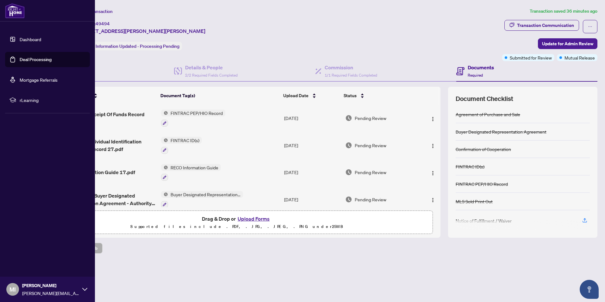 The image size is (605, 302). What do you see at coordinates (193, 118) in the screenshot?
I see `button: Status IconFINTRAC PEP/HIO Record` at bounding box center [193, 118].